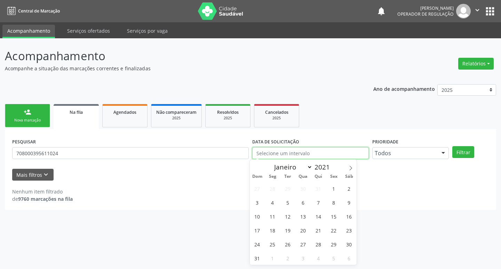 This screenshot has height=269, width=501. What do you see at coordinates (303, 244) in the screenshot?
I see `span: Janeiro 27, 2021` at bounding box center [303, 244].